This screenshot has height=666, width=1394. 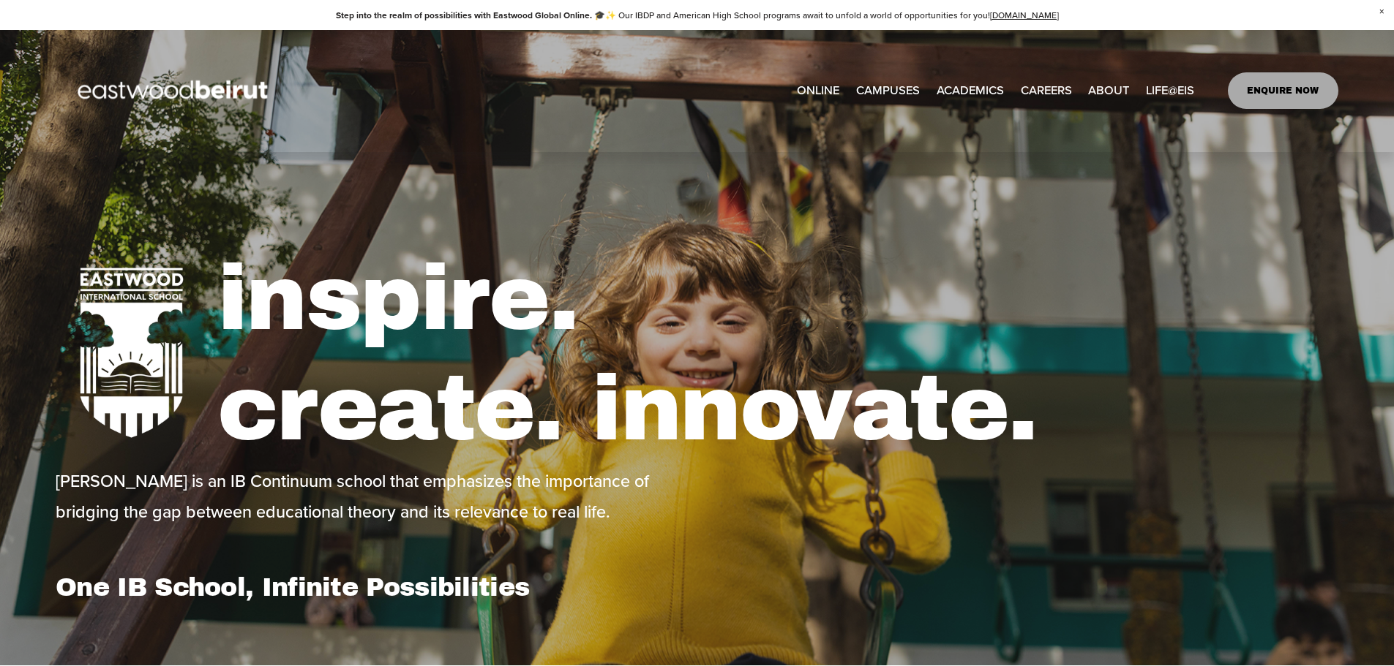 I want to click on img: EastwoodIS Global Site, so click(x=175, y=91).